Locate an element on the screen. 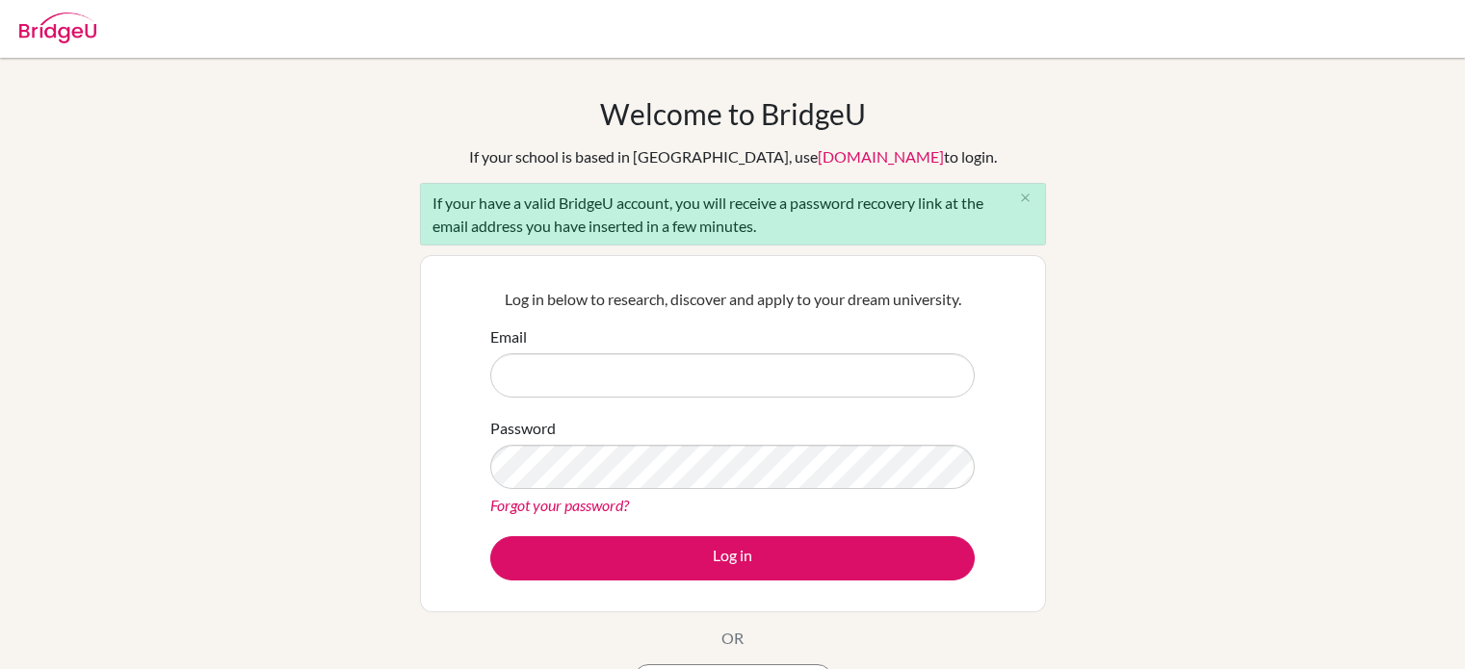 This screenshot has height=669, width=1465. h1: Welcome to BridgeU is located at coordinates (733, 114).